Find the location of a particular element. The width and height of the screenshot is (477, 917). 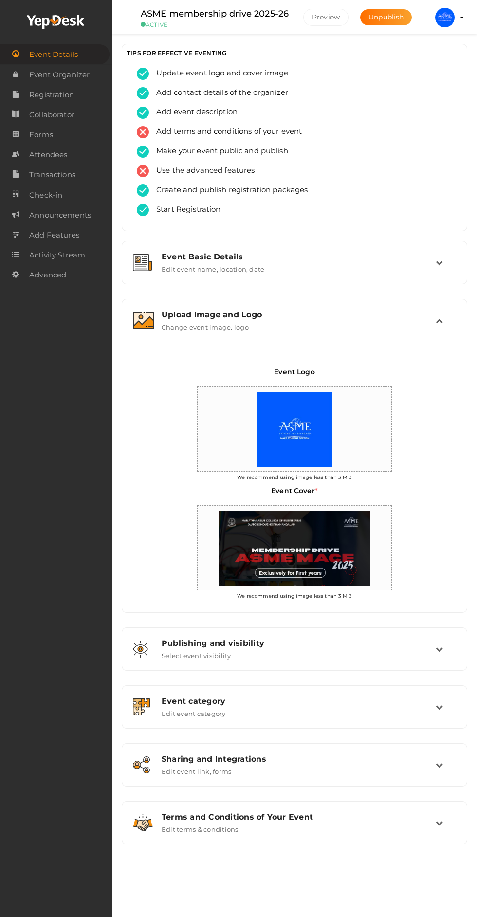

h3: TIPS FOR EFFECTIVE EVENTING is located at coordinates (294, 53).